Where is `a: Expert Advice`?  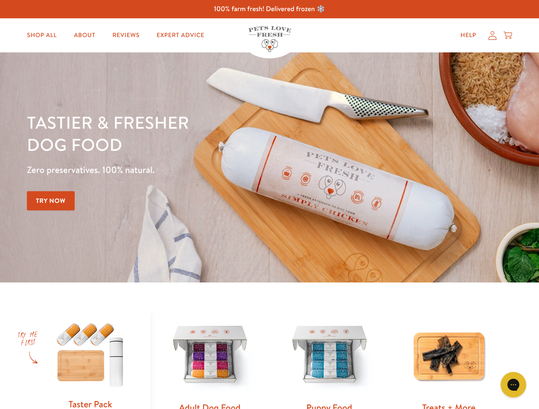 a: Expert Advice is located at coordinates (180, 35).